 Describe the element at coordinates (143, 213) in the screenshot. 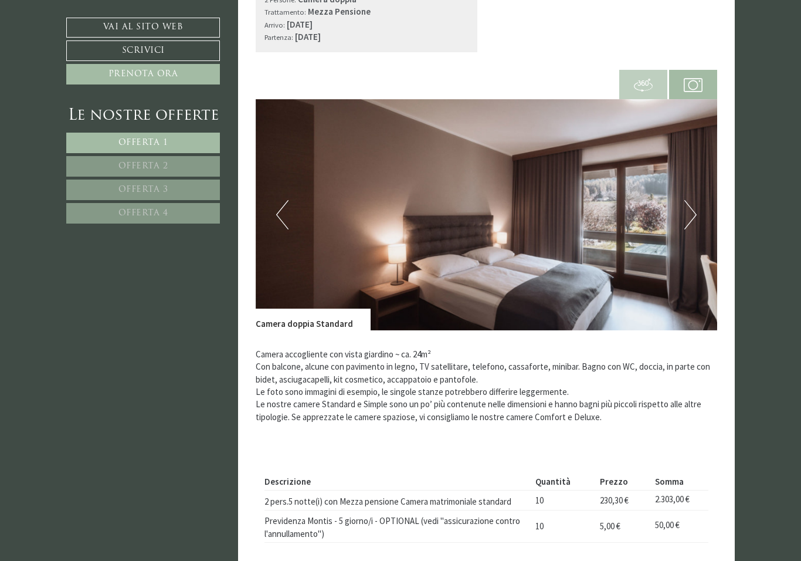

I see `span: Offerta 4` at that location.